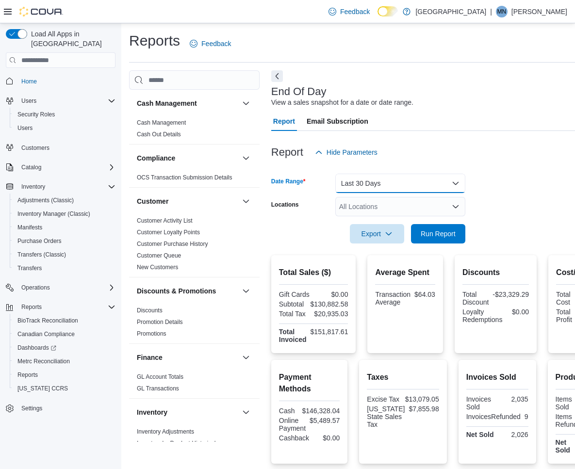 The height and width of the screenshot is (469, 575). I want to click on h3: Customer, so click(152, 201).